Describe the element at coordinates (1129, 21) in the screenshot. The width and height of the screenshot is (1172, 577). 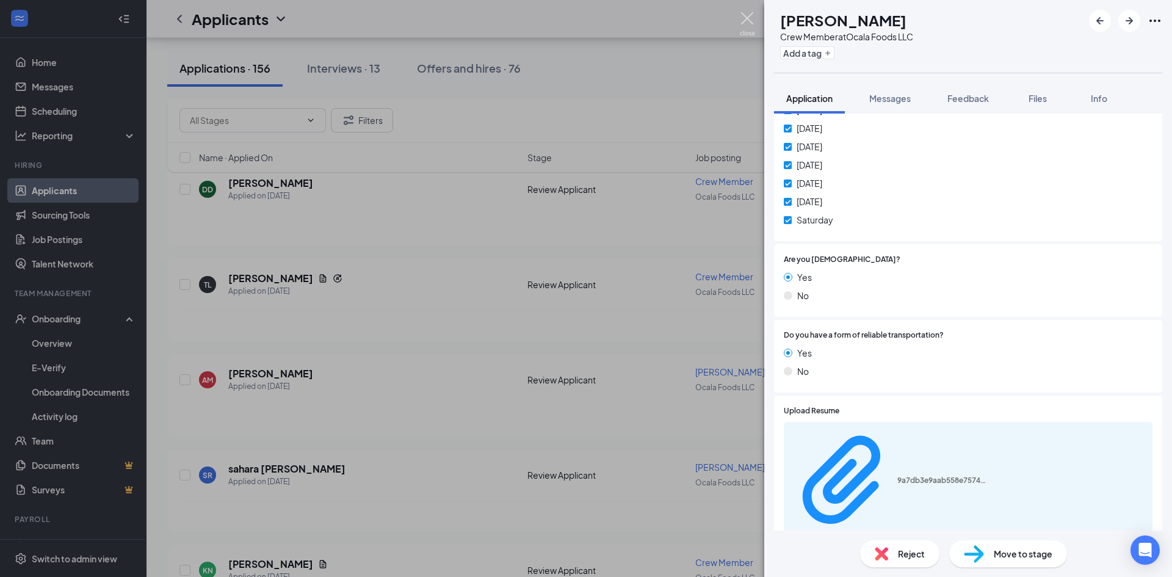
I see `button: ArrowRight` at that location.